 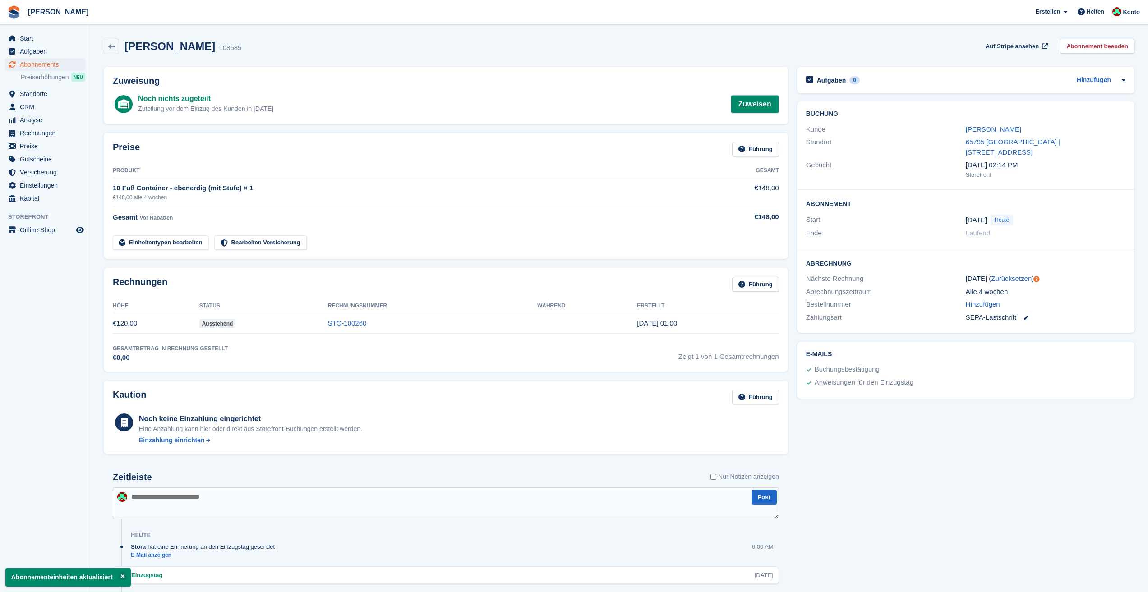 I want to click on a: Speisekarte, so click(x=45, y=230).